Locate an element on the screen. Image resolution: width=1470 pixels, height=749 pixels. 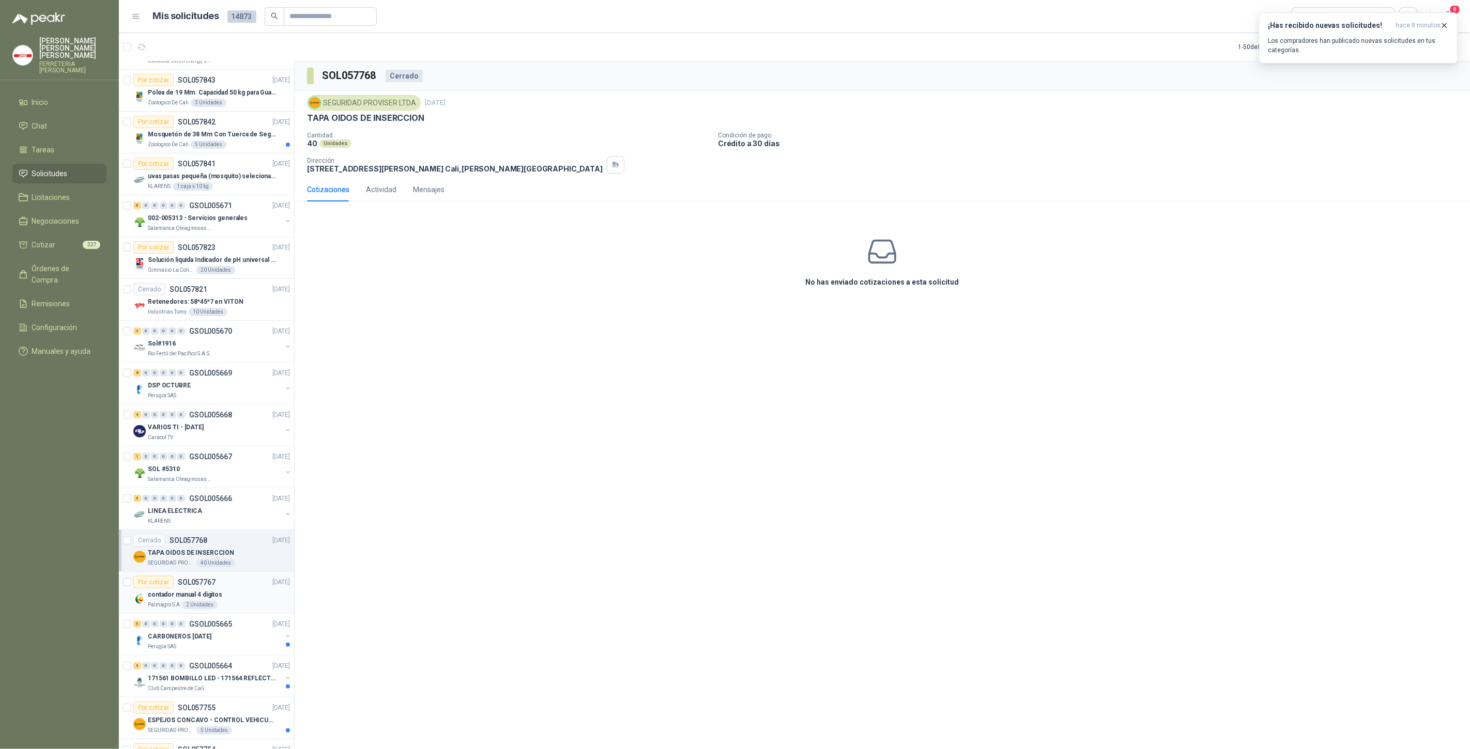
p: Retenedores: 58*45*7 en VITON is located at coordinates (195, 302).